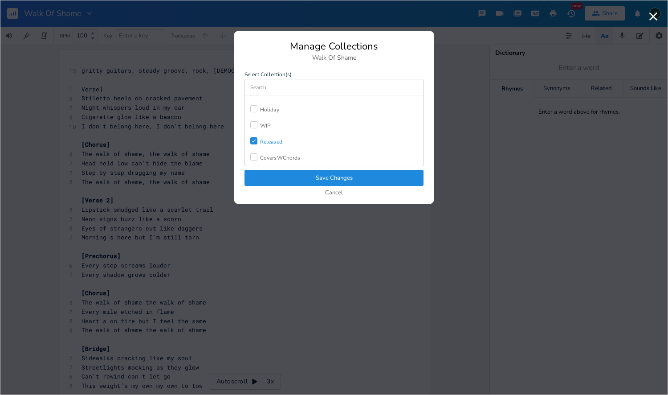 This screenshot has width=668, height=395. I want to click on button: Save Changes, so click(334, 178).